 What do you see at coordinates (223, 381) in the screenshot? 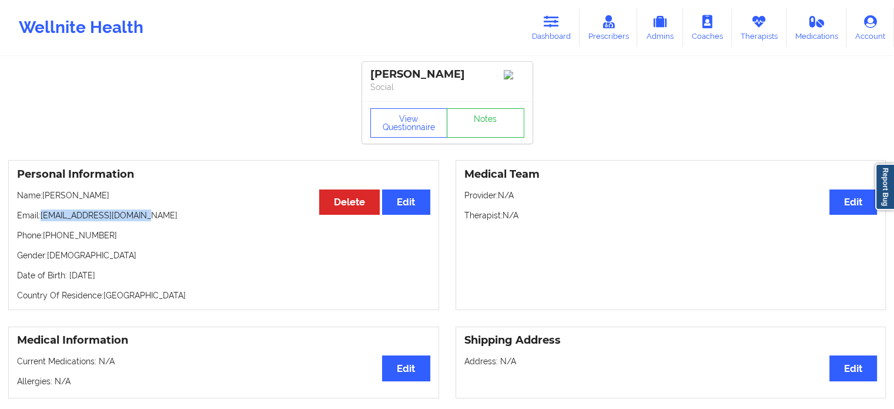
I see `p: Allergies: N/A` at bounding box center [223, 381].